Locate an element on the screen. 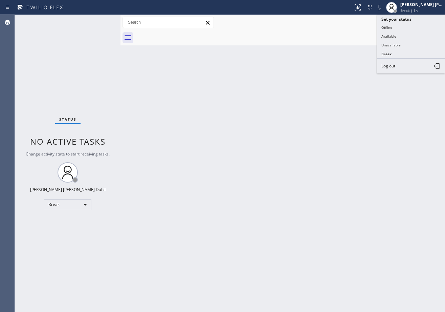 The width and height of the screenshot is (445, 312). span: Change activity state to start receiving tasks. is located at coordinates (68, 154).